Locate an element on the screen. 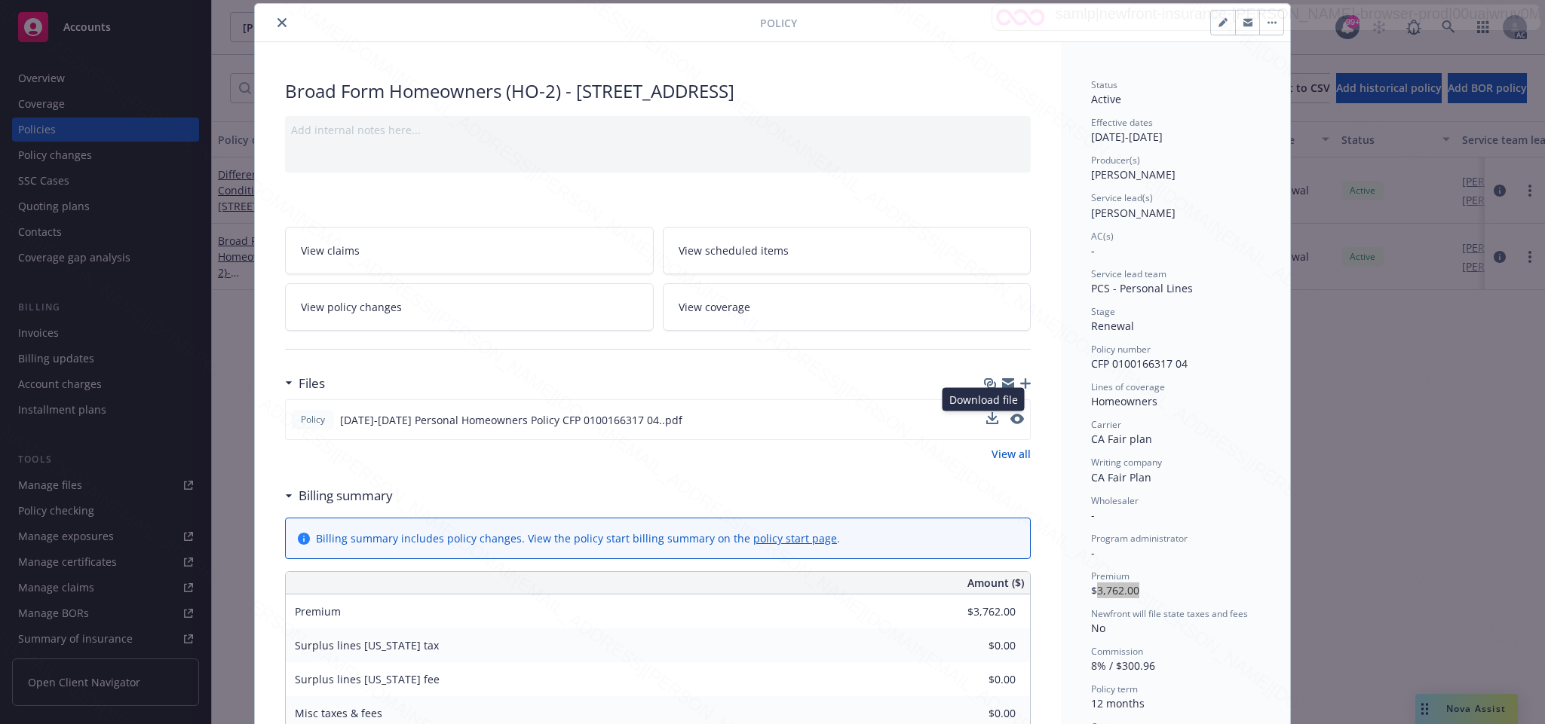 The width and height of the screenshot is (1545, 724). div: Add internal notes here... is located at coordinates (657, 130).